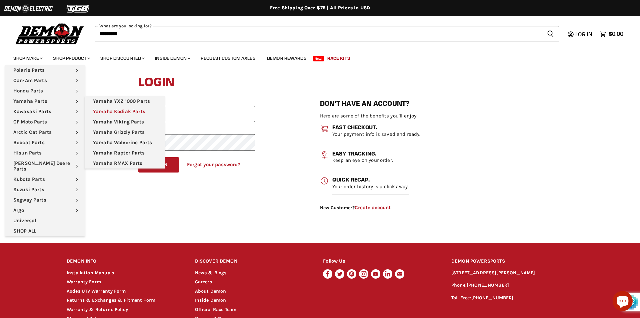  Describe the element at coordinates (97, 309) in the screenshot. I see `a: Warranty & Returns Policy` at that location.